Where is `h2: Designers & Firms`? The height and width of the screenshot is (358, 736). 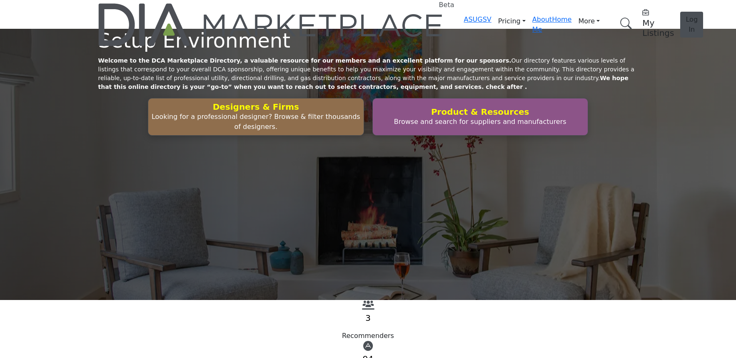 h2: Designers & Firms is located at coordinates (256, 107).